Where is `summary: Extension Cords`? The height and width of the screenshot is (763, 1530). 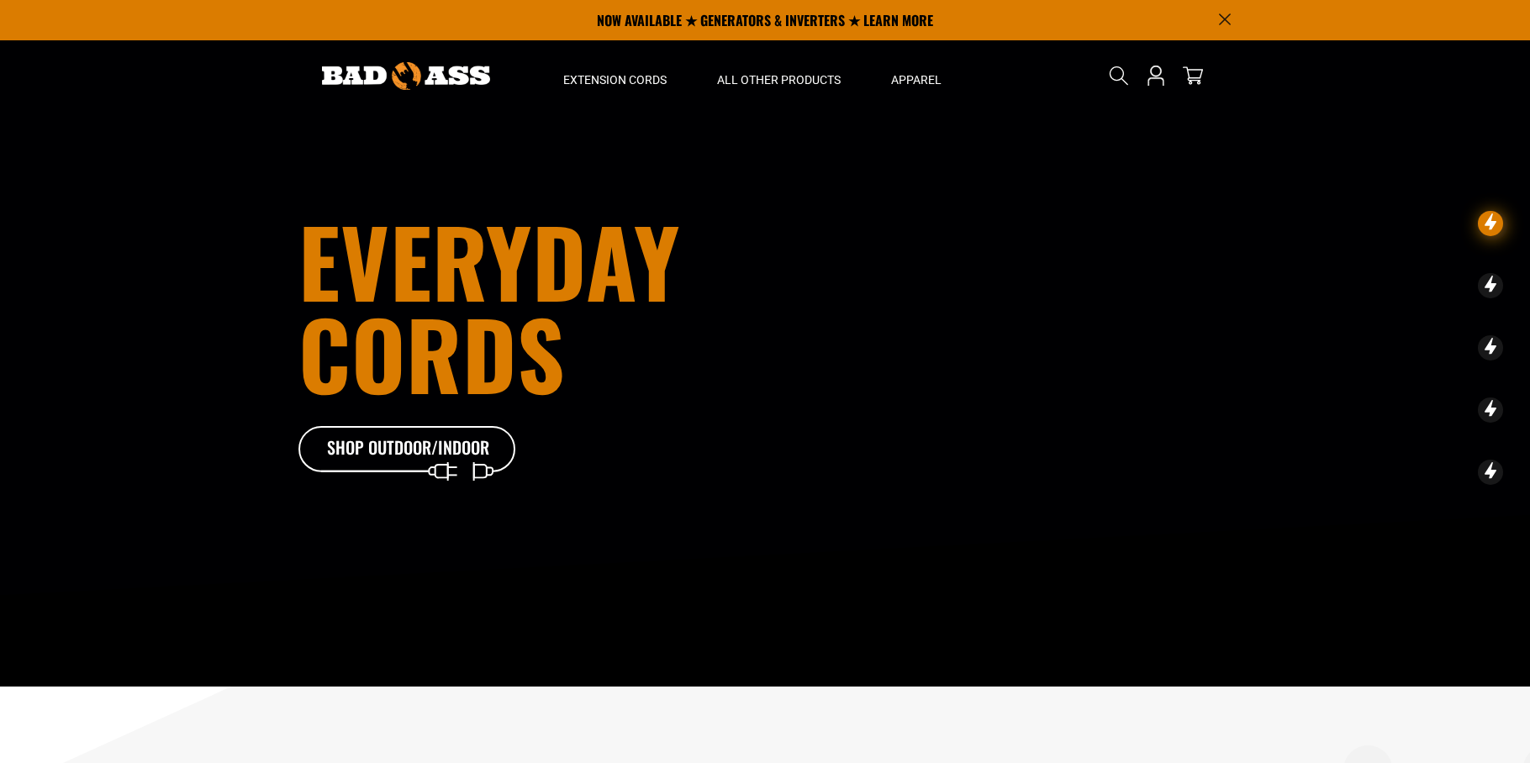
summary: Extension Cords is located at coordinates (615, 76).